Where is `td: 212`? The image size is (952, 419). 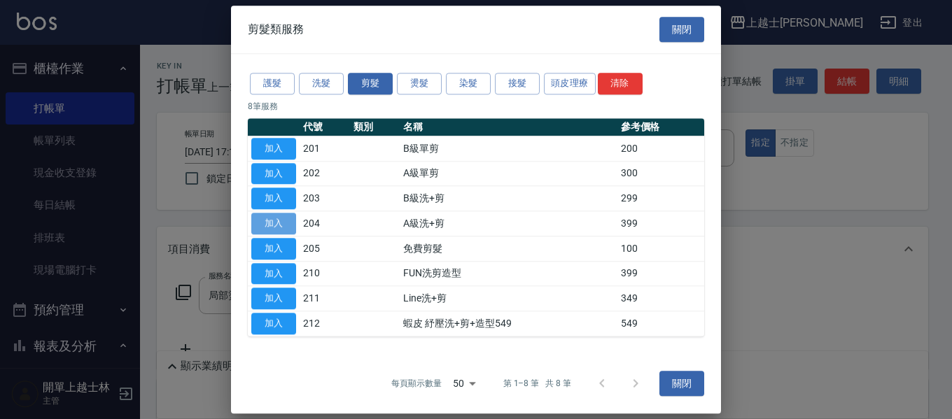 td: 212 is located at coordinates (325, 324).